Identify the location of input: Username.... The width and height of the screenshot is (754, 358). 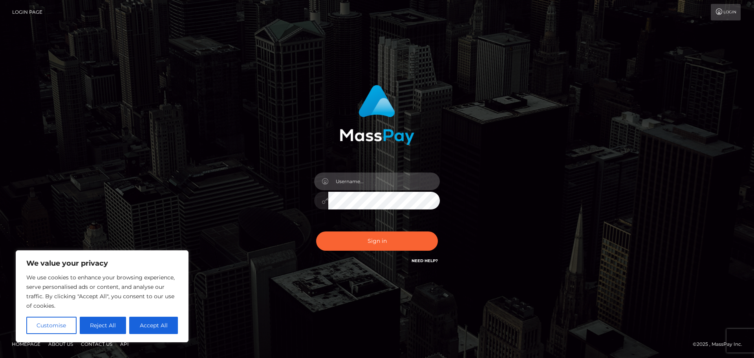
(384, 181).